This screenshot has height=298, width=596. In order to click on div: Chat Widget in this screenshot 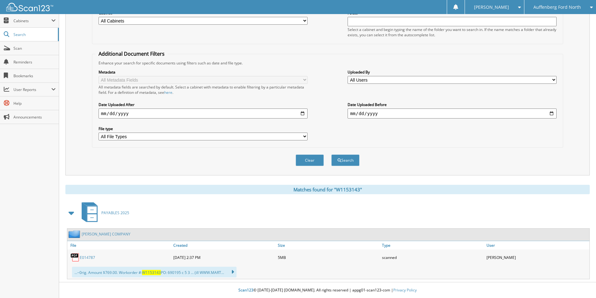, I will do `click(581, 283)`.